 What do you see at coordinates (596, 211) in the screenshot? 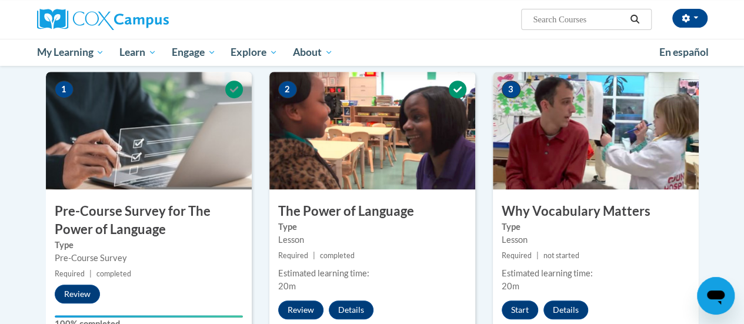
I see `h3: Why Vocabulary Matters` at bounding box center [596, 211].